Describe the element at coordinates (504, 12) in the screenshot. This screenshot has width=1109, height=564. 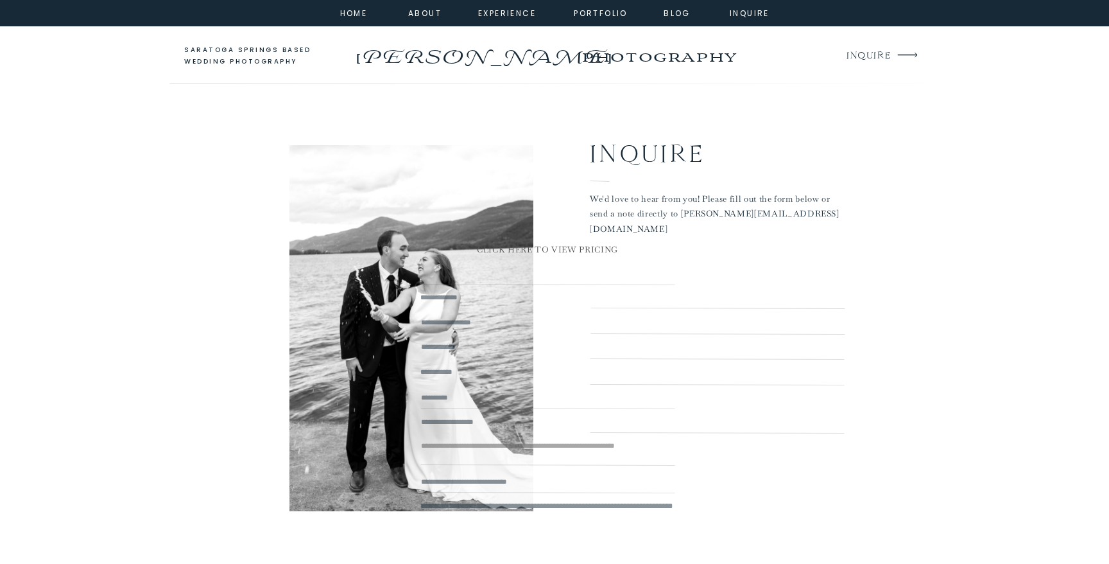
I see `a: experience` at that location.